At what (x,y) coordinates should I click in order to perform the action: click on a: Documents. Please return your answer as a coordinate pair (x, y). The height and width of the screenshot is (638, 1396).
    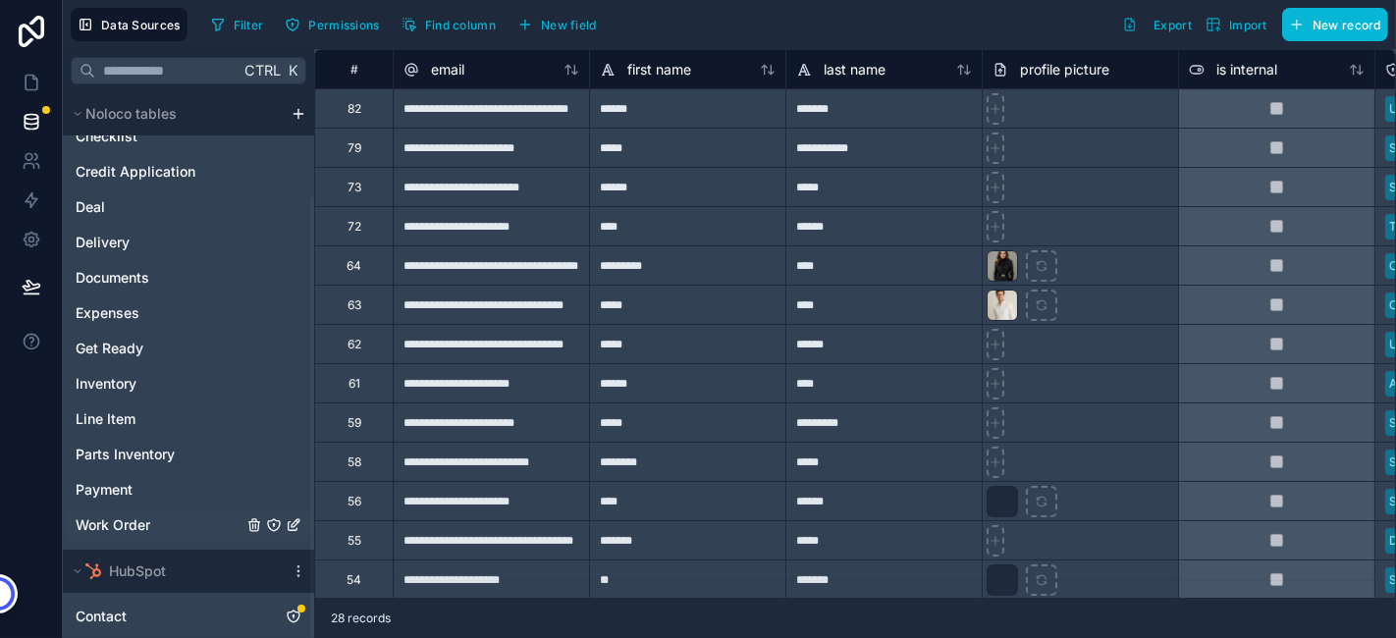
    Looking at the image, I should click on (159, 278).